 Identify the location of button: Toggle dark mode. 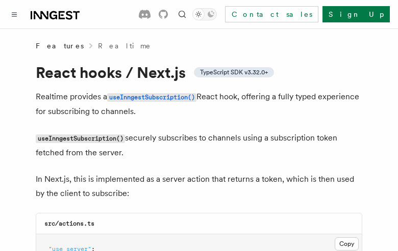
(204, 14).